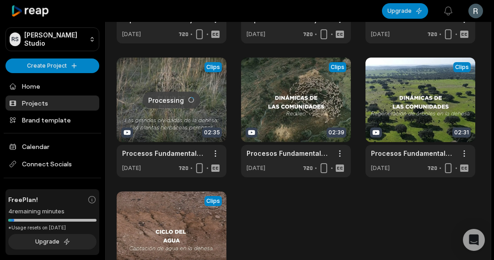 The image size is (494, 260). What do you see at coordinates (52, 120) in the screenshot?
I see `a: Brand template` at bounding box center [52, 120].